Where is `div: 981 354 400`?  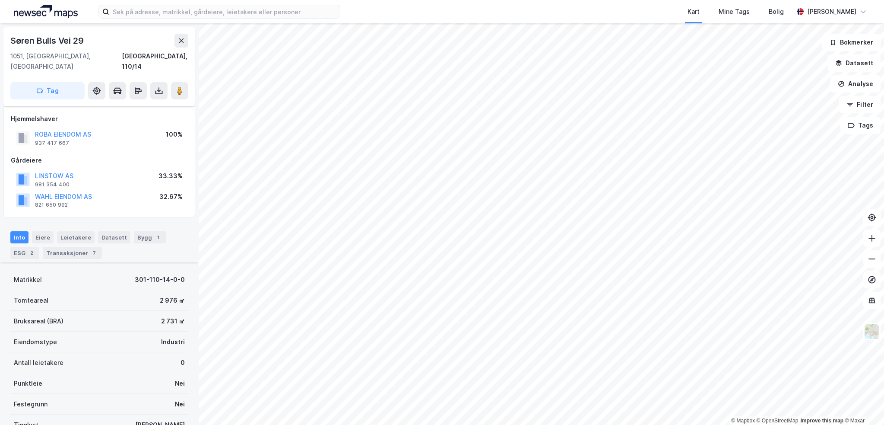 div: 981 354 400 is located at coordinates (52, 184).